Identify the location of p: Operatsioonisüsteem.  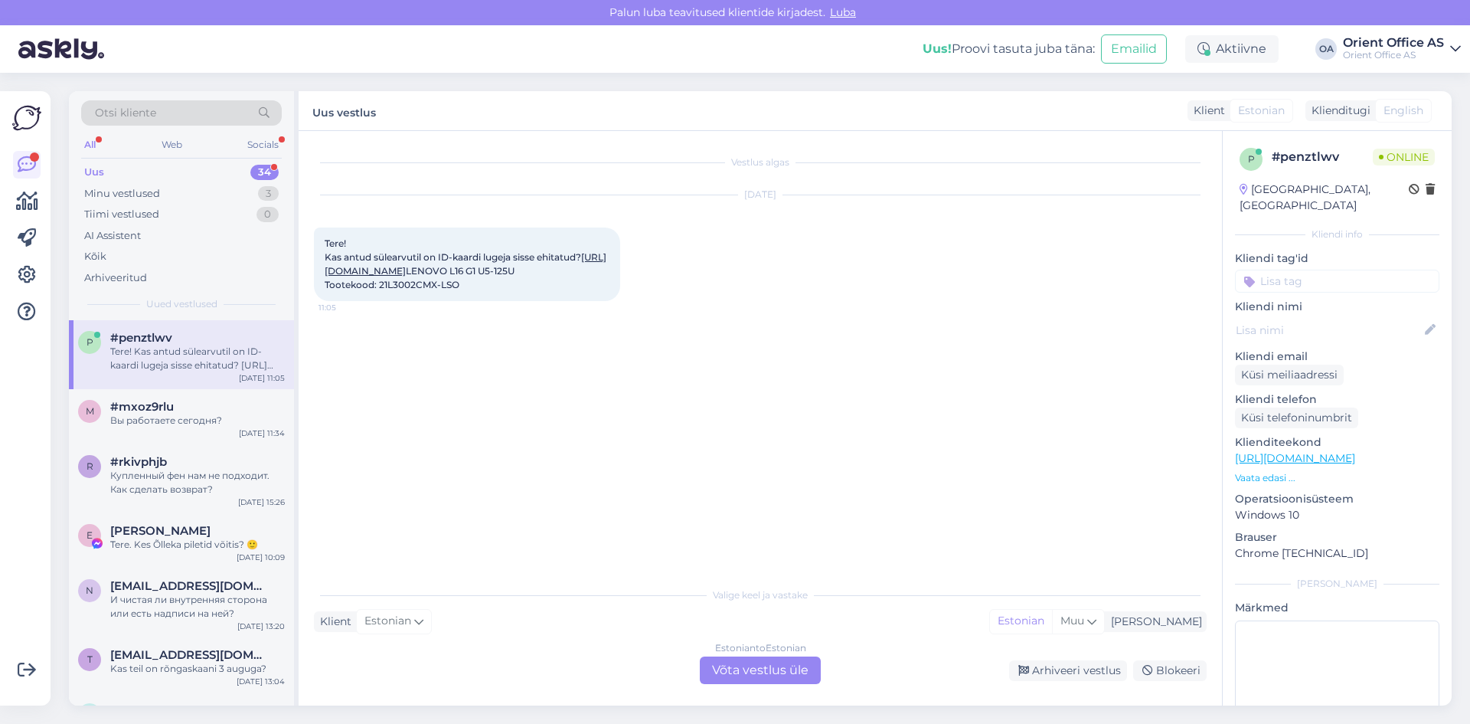
(1337, 498).